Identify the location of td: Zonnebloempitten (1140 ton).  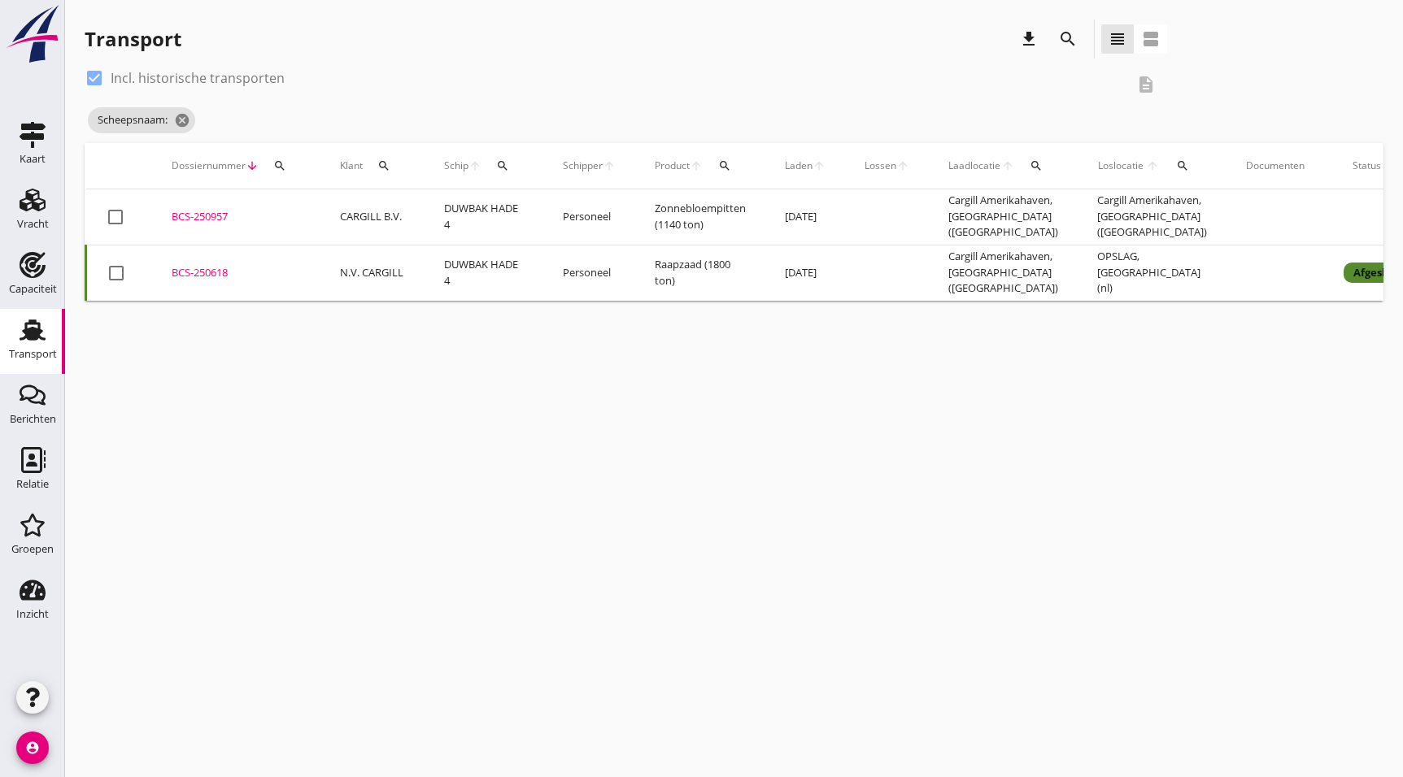
(700, 217).